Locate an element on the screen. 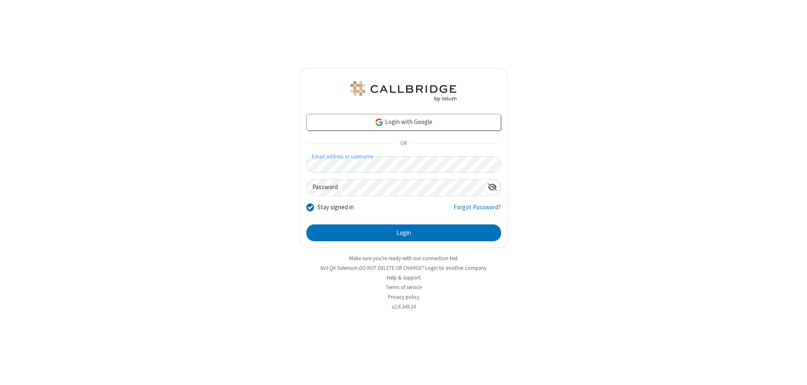 This screenshot has width=807, height=385. div: Show password is located at coordinates (492, 187).